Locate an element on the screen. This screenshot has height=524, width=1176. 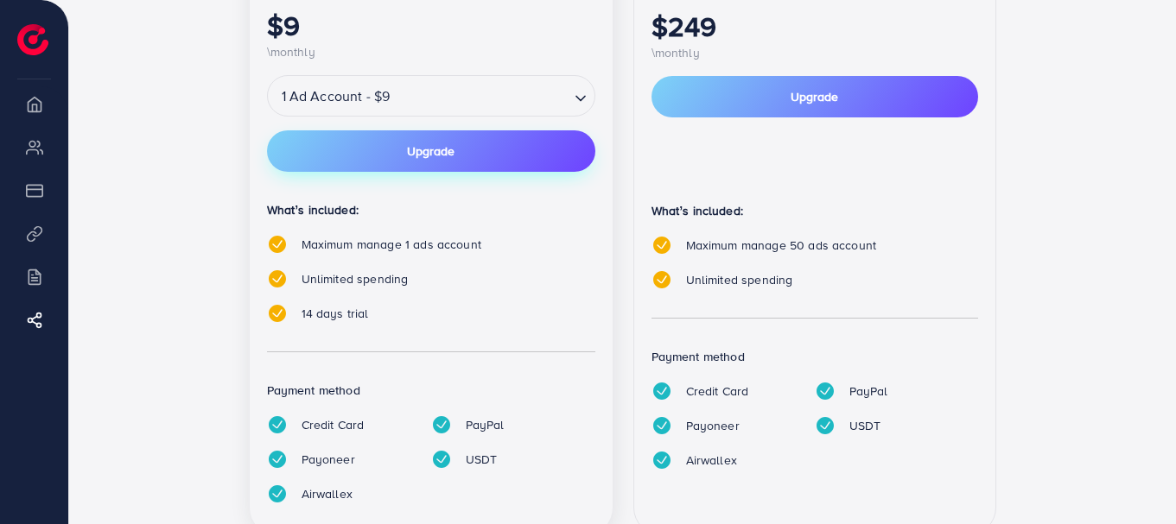
h1: $9 is located at coordinates (431, 25).